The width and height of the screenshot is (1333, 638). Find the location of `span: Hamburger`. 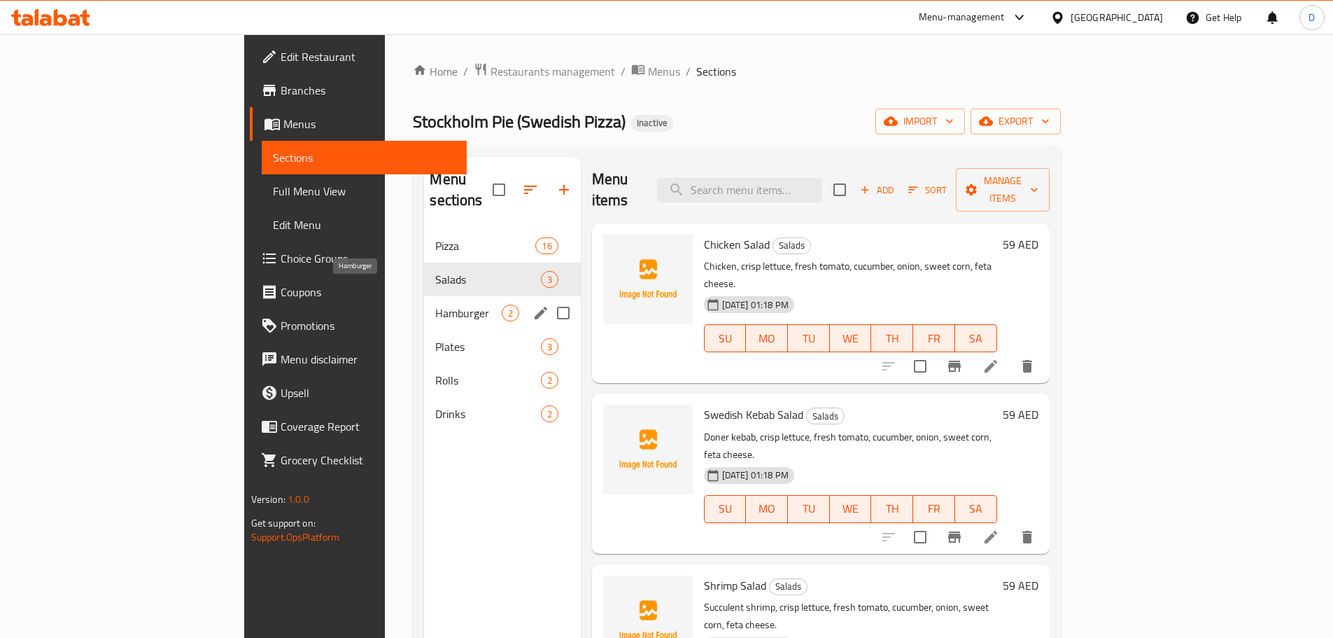

span: Hamburger is located at coordinates (468, 313).